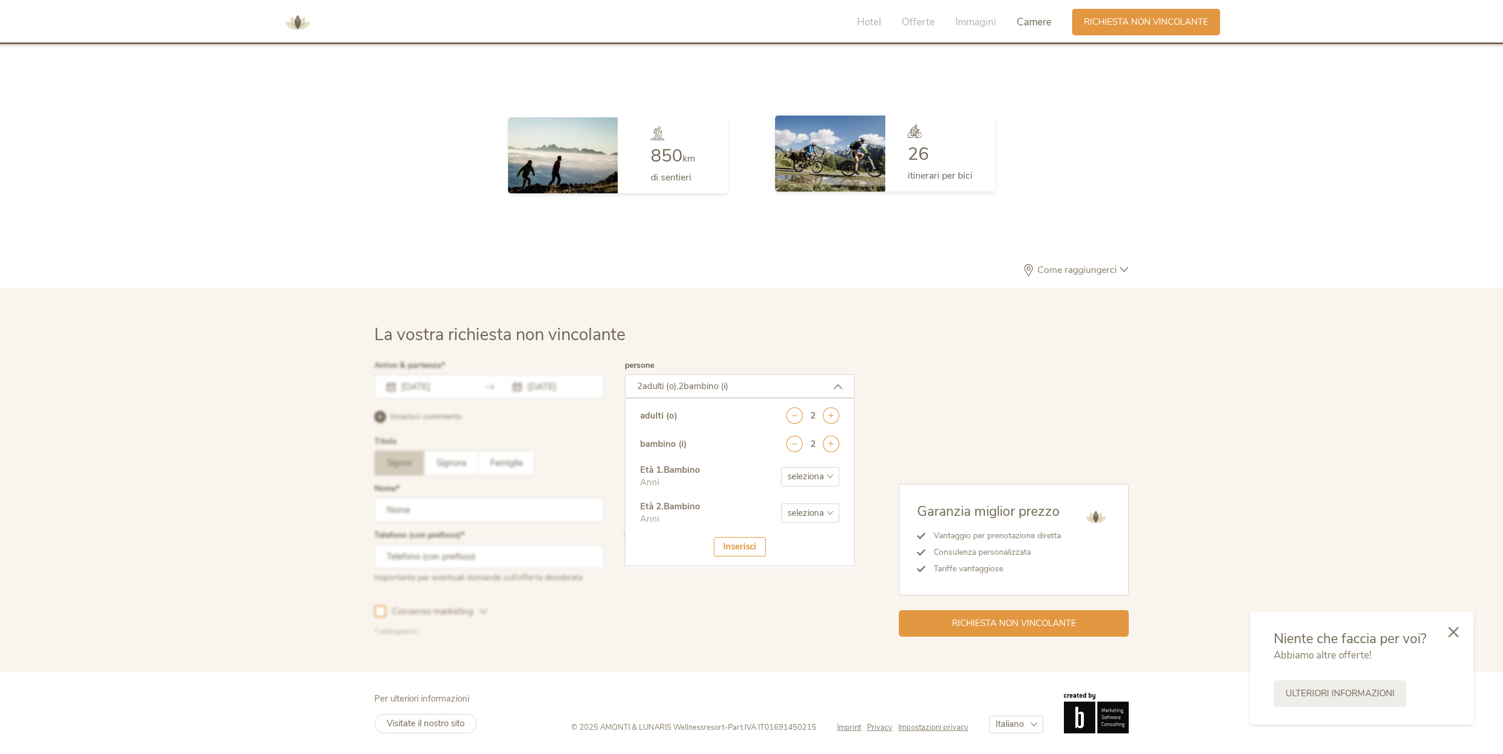  Describe the element at coordinates (671, 177) in the screenshot. I see `span: di sentieri` at that location.